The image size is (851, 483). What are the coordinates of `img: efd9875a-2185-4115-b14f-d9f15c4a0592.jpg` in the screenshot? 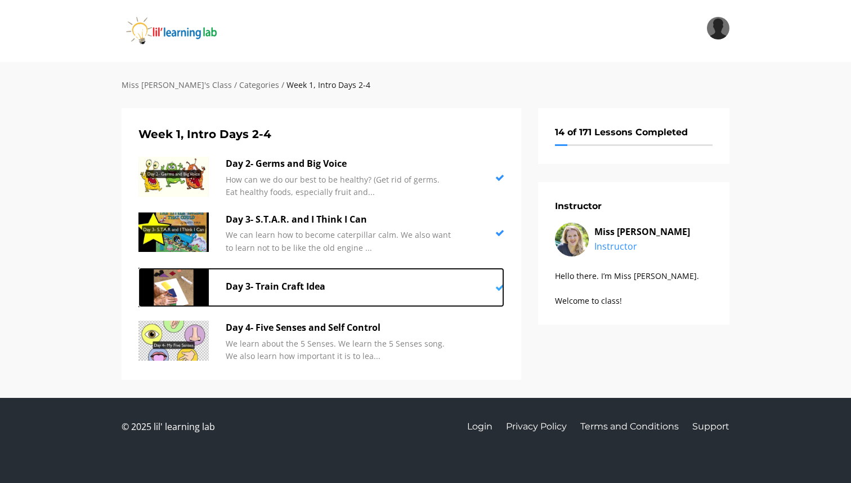 It's located at (173, 287).